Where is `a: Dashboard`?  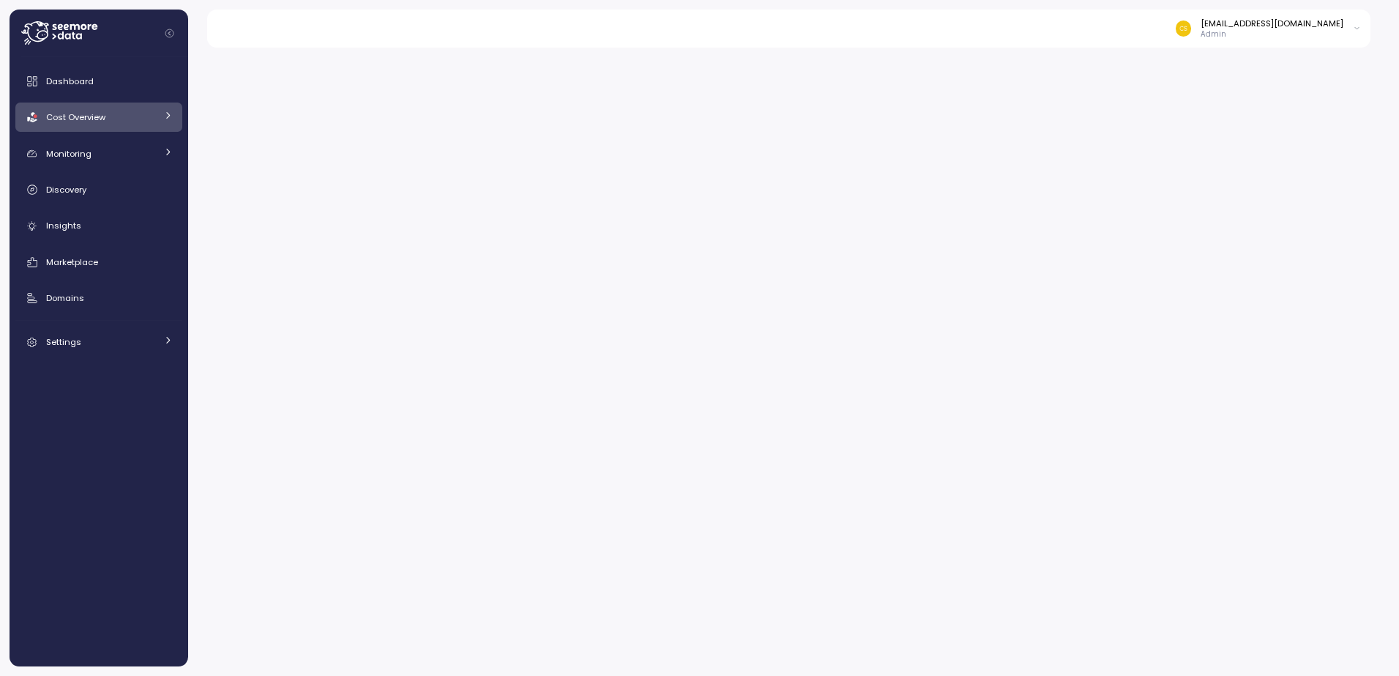
a: Dashboard is located at coordinates (99, 81).